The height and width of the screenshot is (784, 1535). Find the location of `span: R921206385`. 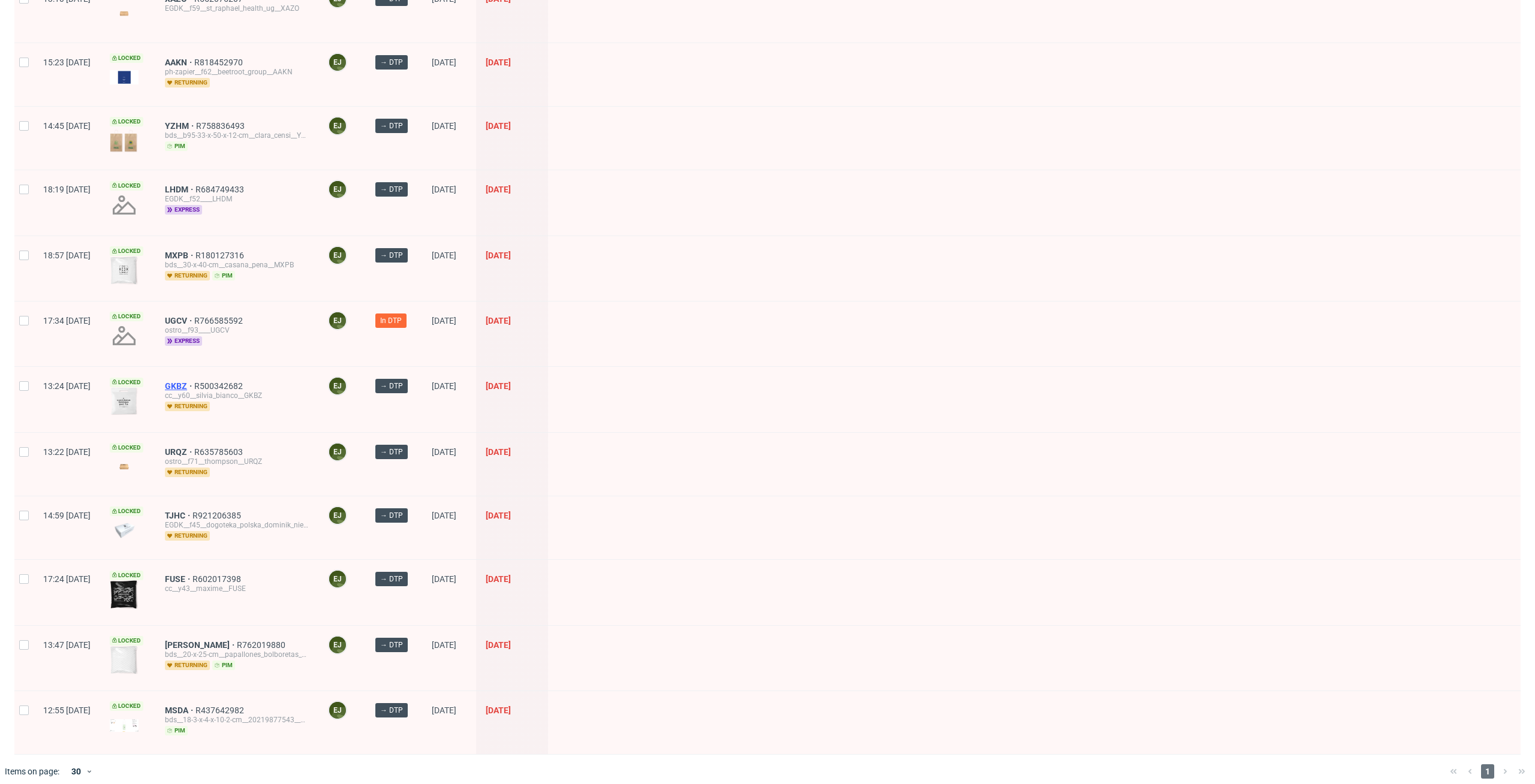

span: R921206385 is located at coordinates (218, 515).